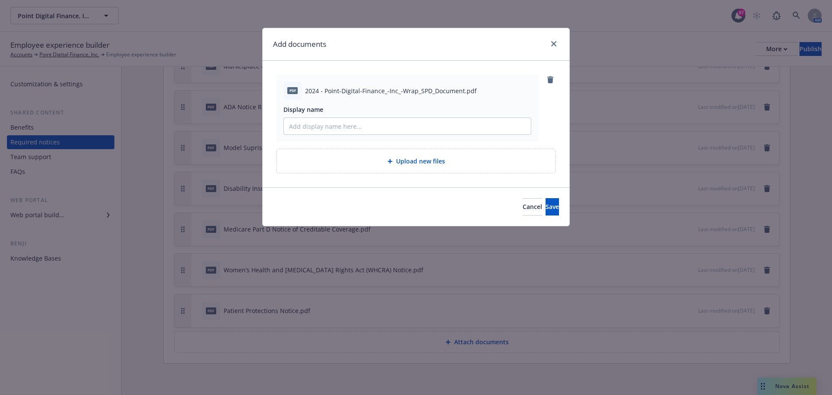 This screenshot has height=395, width=832. What do you see at coordinates (420, 161) in the screenshot?
I see `span: Upload new files` at bounding box center [420, 161].